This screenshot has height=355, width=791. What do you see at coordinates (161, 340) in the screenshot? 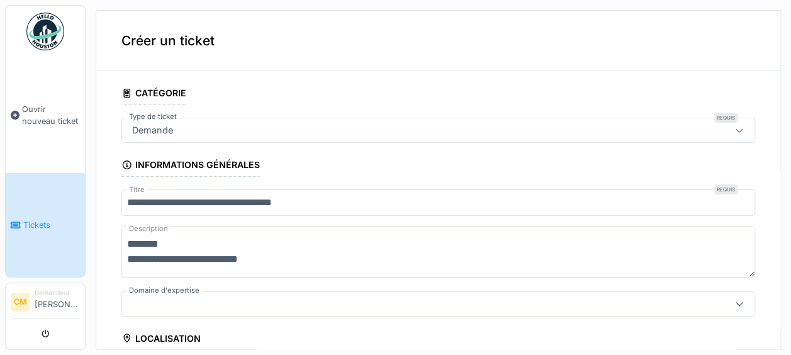
I see `div: Localisation` at bounding box center [161, 340].